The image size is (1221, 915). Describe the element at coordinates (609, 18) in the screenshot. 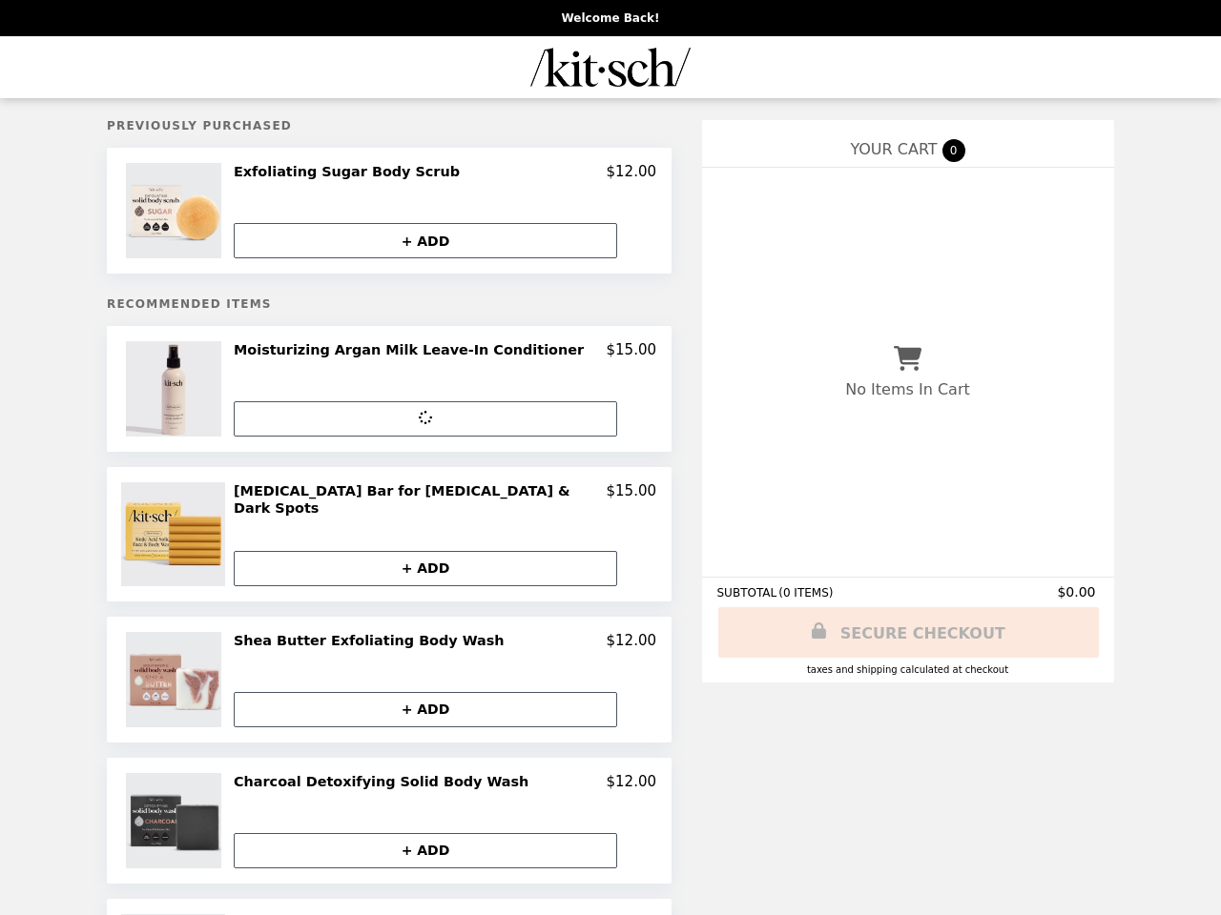

I see `p: Welcome Back!` at that location.